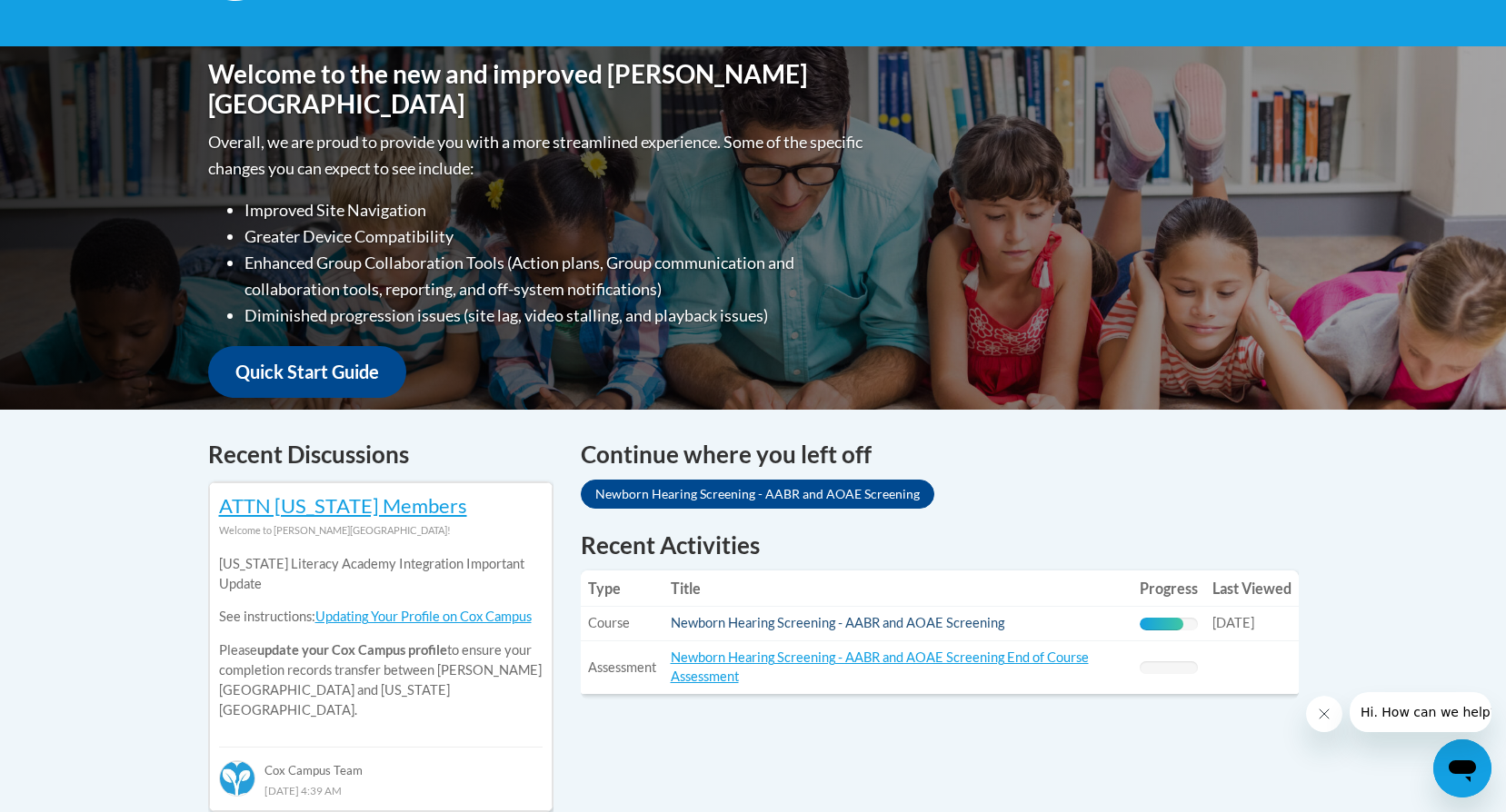 This screenshot has width=1506, height=812. Describe the element at coordinates (556, 315) in the screenshot. I see `li: Diminished progression issues (site lag, video stalling, and playback issues)` at that location.